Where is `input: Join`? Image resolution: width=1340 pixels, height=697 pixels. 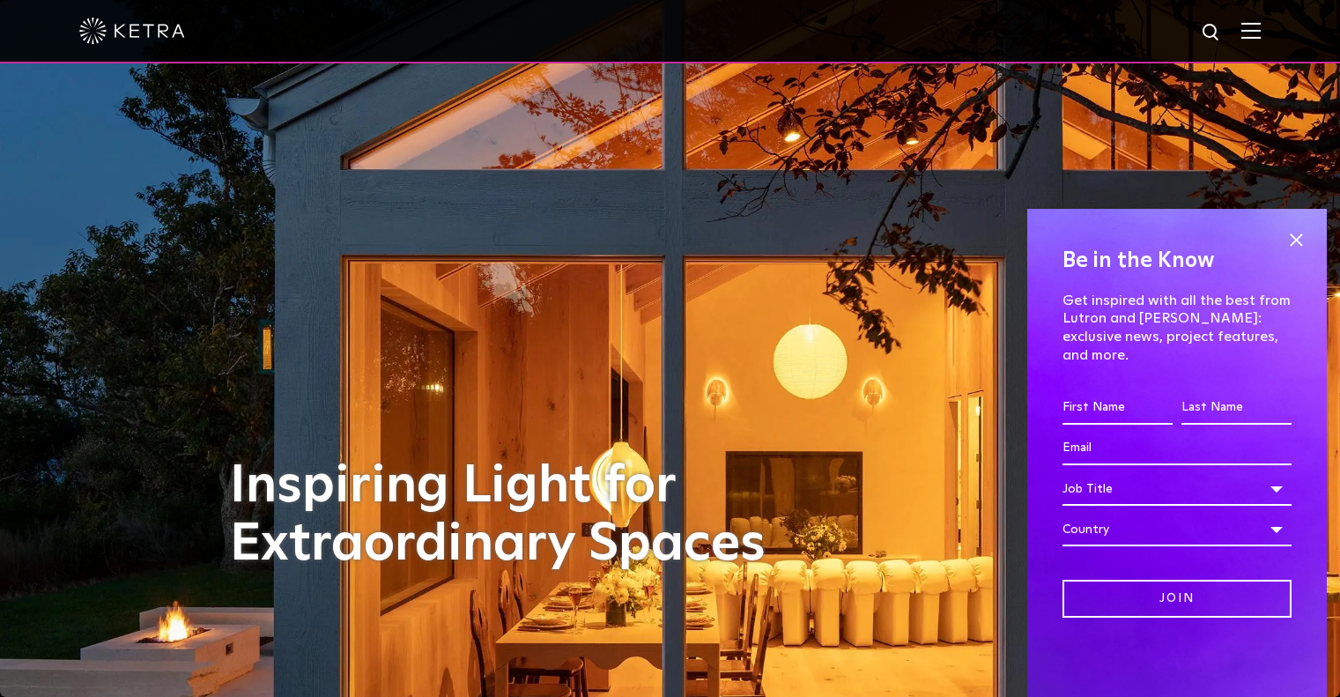
input: Join is located at coordinates (1177, 598).